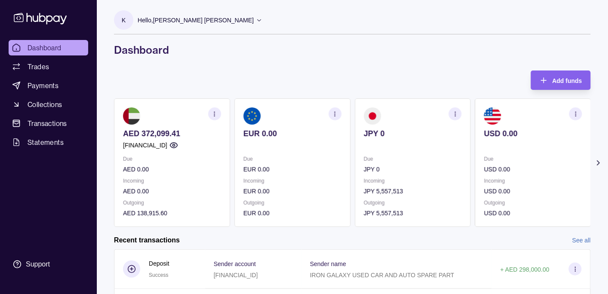  Describe the element at coordinates (48, 104) in the screenshot. I see `a: Collections` at that location.